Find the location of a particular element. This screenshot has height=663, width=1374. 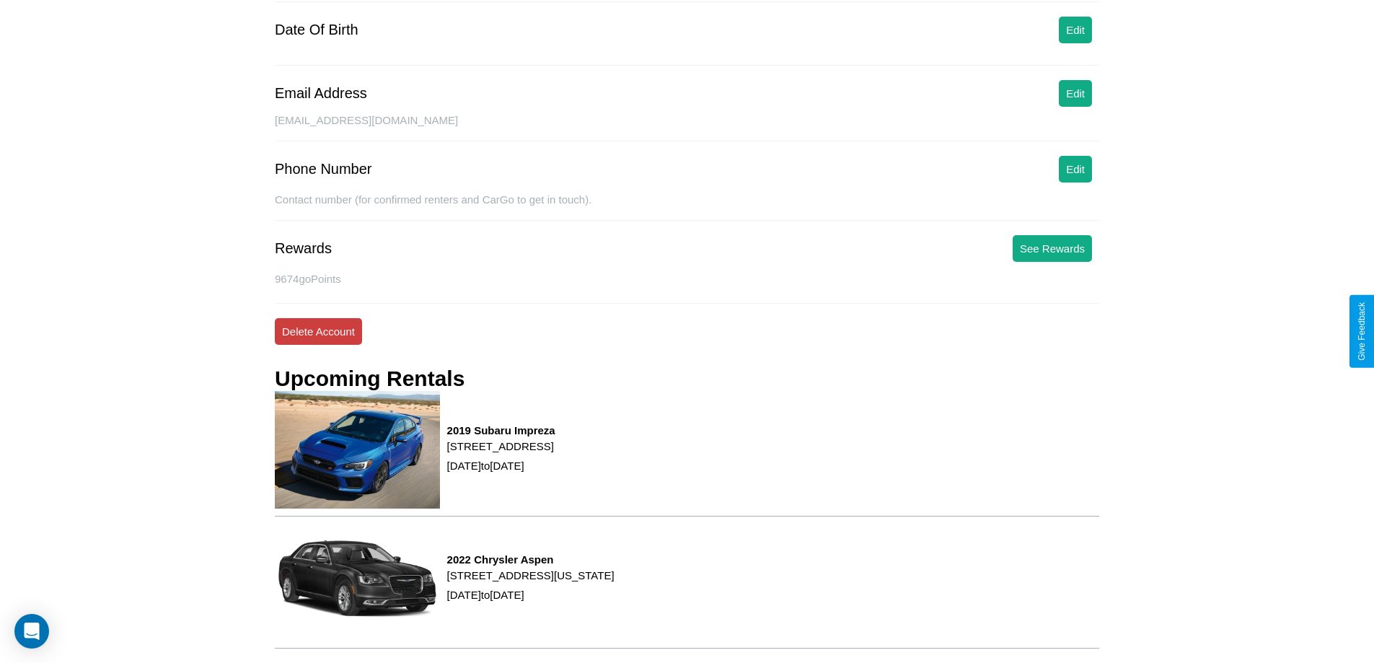

div: Phone Number is located at coordinates (323, 169).